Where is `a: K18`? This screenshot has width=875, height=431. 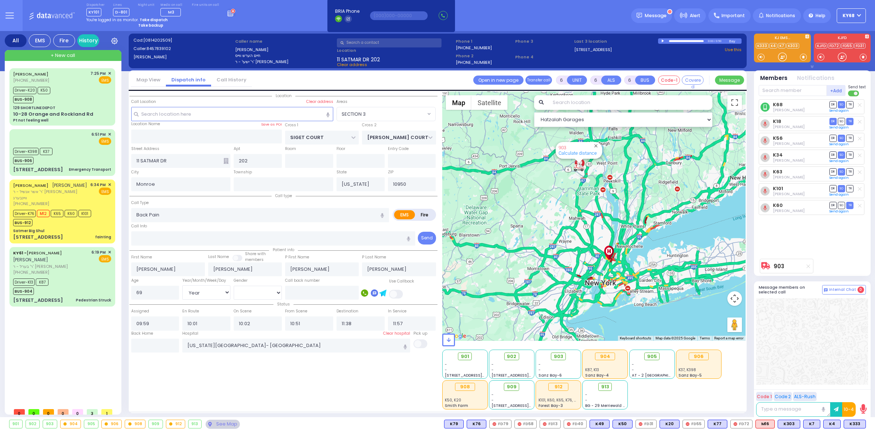 a: K18 is located at coordinates (777, 121).